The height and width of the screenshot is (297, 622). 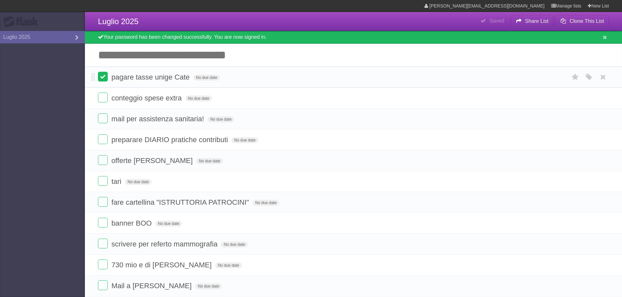 I want to click on span: scrivere per referto mammografia, so click(x=165, y=244).